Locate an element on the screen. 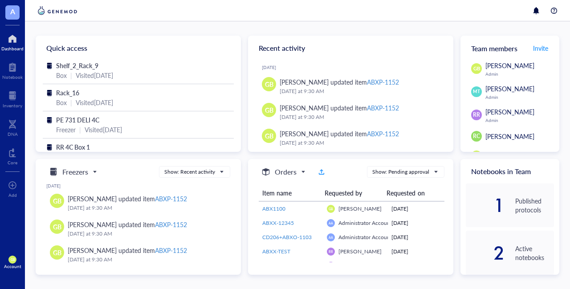 This screenshot has height=289, width=570. th: Requested by is located at coordinates (352, 193).